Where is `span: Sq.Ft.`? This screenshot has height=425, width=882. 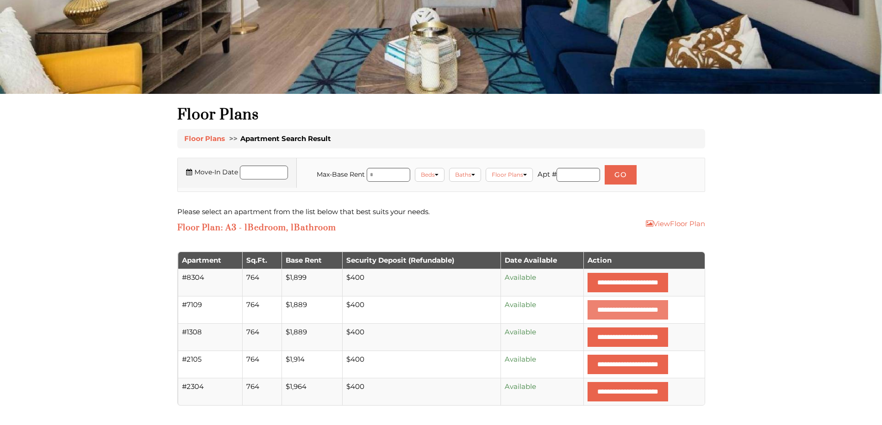
span: Sq.Ft. is located at coordinates (256, 260).